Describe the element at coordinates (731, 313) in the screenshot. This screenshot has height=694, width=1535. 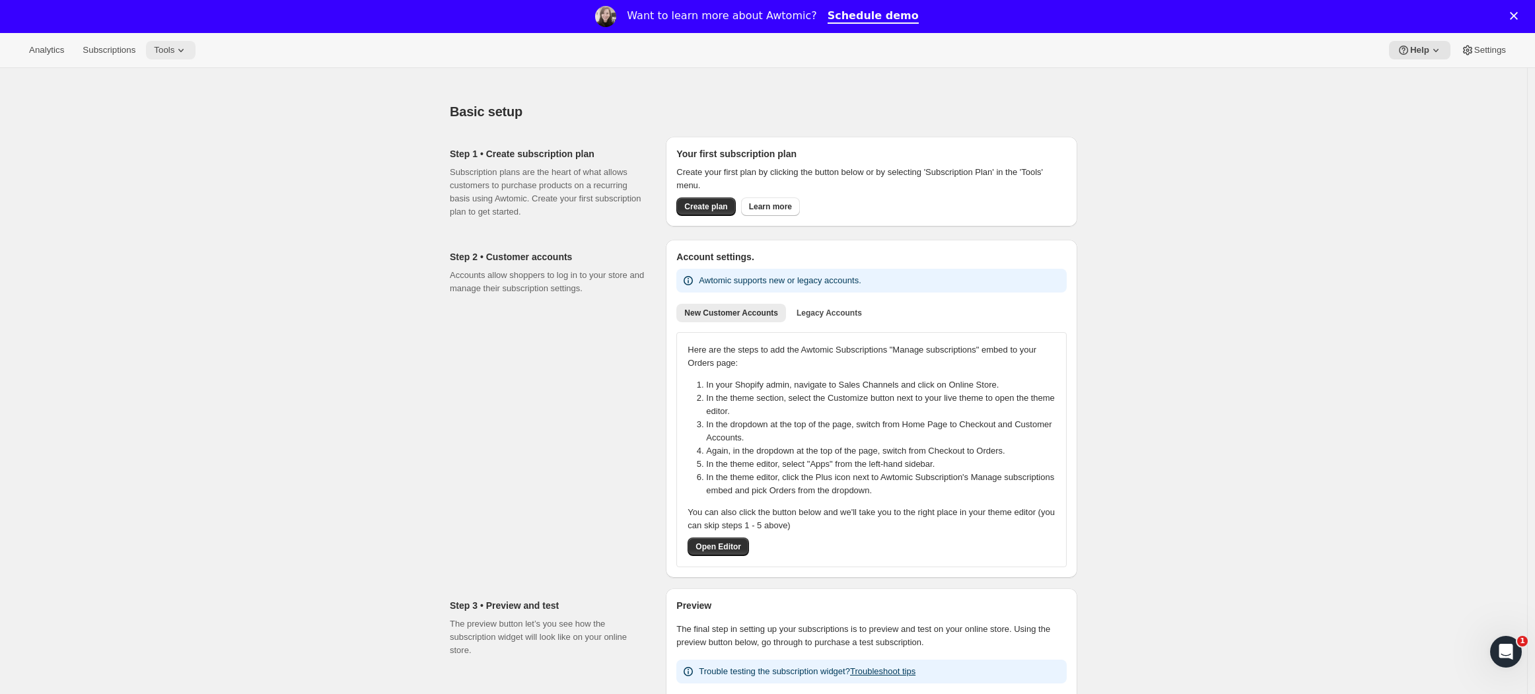
I see `span: New Customer Accounts` at that location.